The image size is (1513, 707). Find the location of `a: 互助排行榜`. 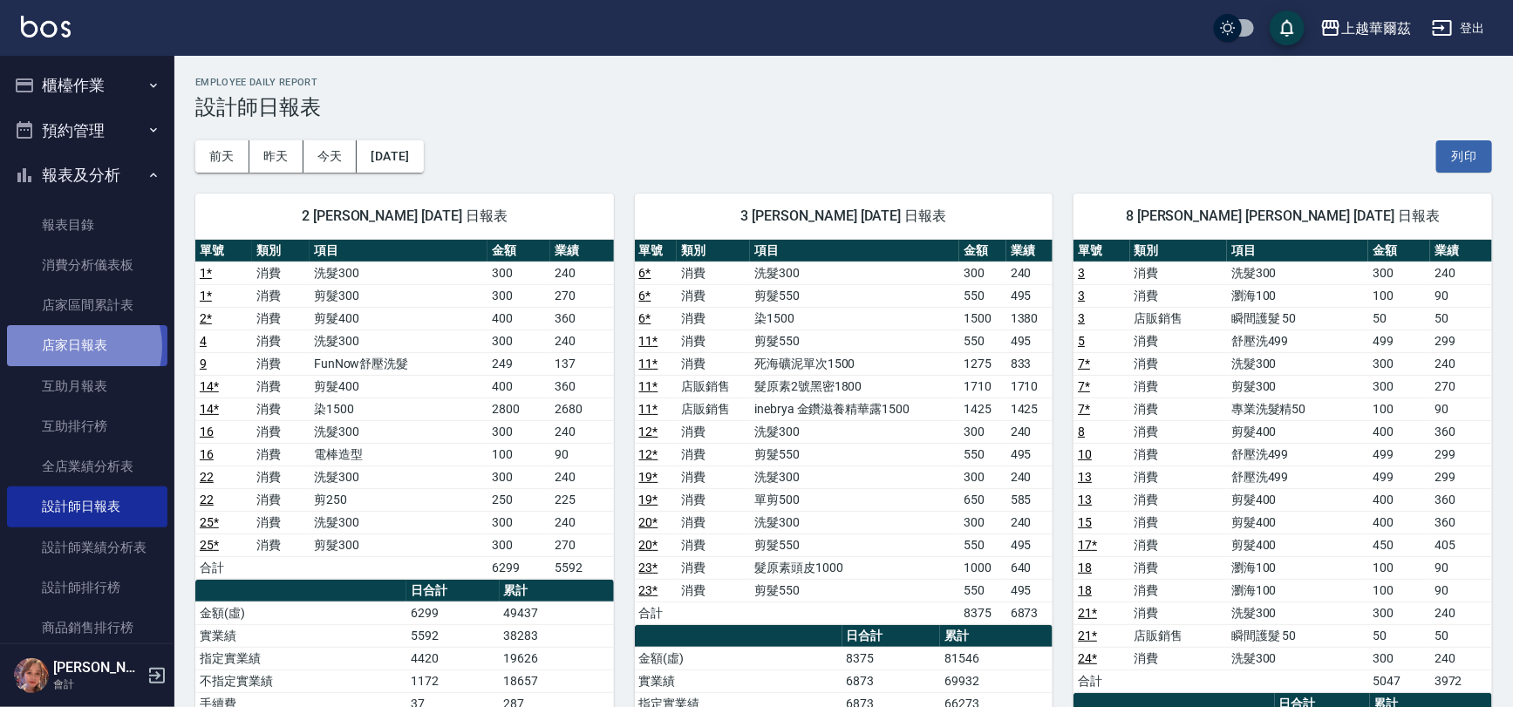

a: 互助排行榜 is located at coordinates (87, 426).